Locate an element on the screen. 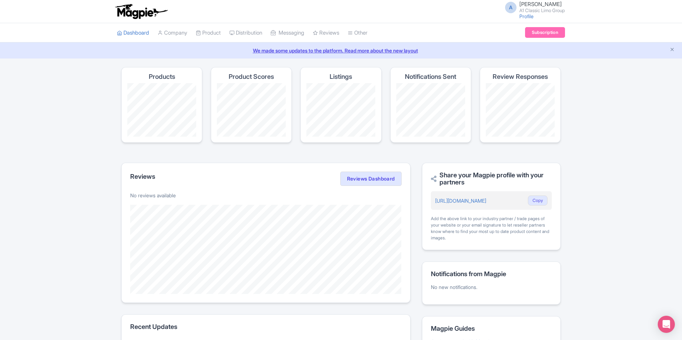 Image resolution: width=682 pixels, height=340 pixels. p: No reviews available is located at coordinates (266, 195).